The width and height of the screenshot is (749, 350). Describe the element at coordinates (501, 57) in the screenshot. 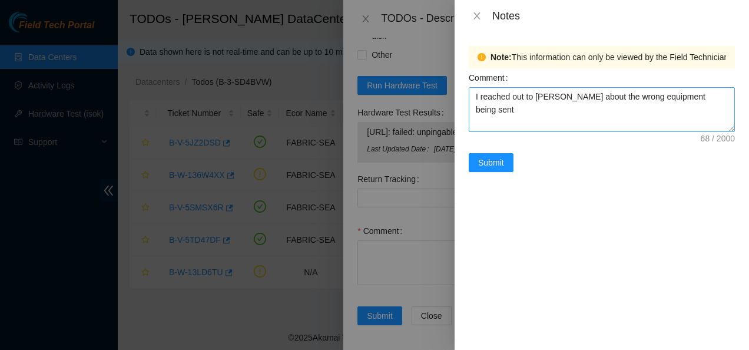

I see `strong: Note:` at that location.